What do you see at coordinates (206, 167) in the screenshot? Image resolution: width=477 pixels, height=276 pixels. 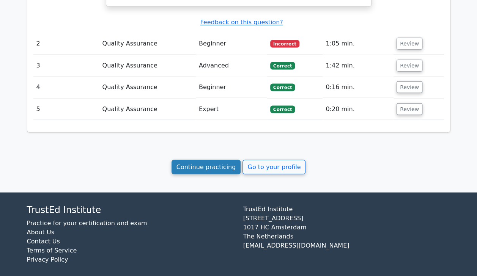 I see `a: Continue practicing` at bounding box center [206, 167].